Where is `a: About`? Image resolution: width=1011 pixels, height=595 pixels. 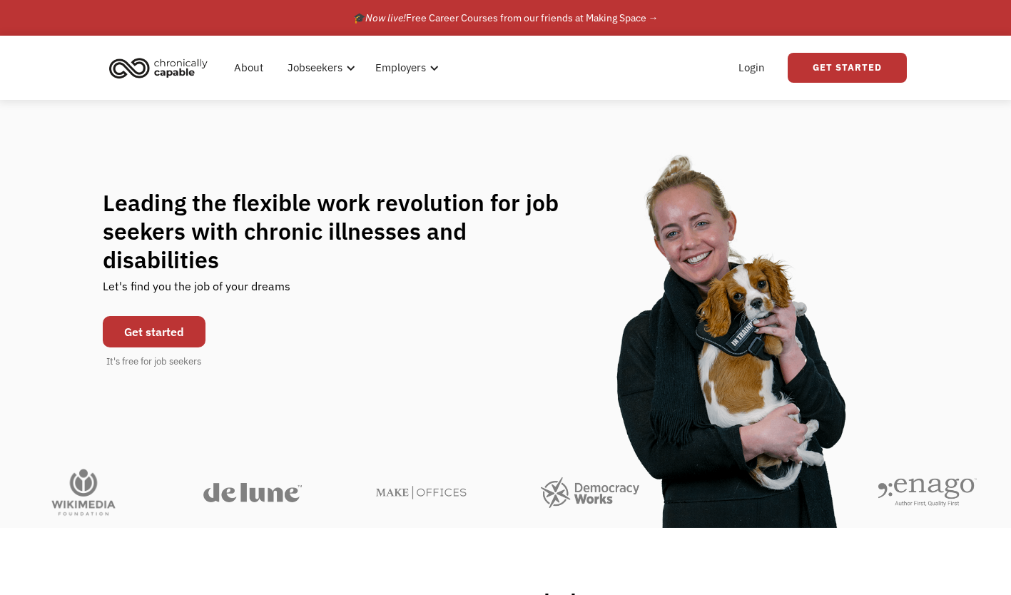
a: About is located at coordinates (248, 68).